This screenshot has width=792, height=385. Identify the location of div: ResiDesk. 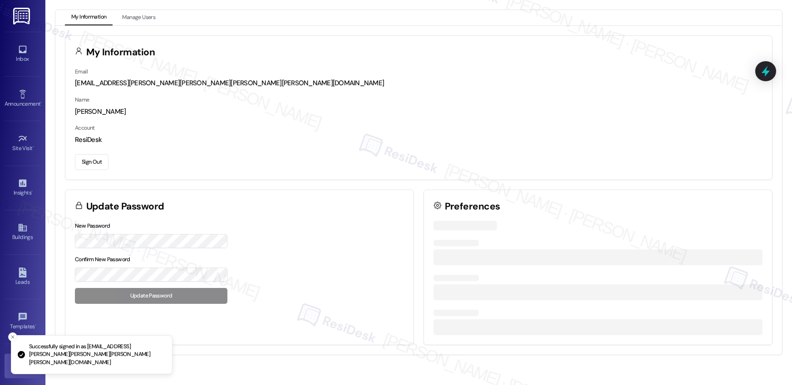
(419, 140).